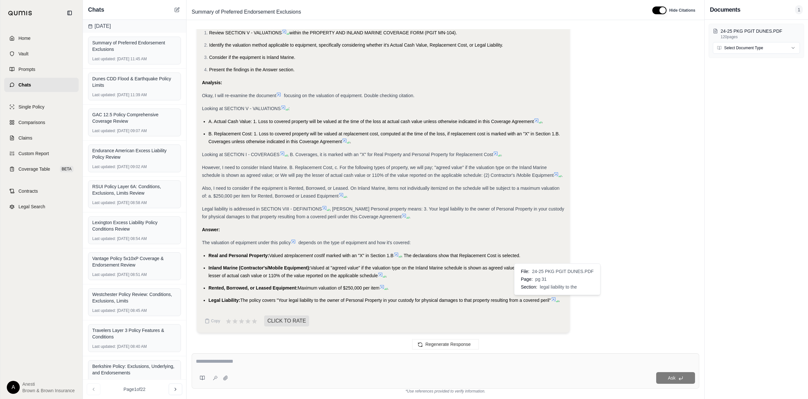 The height and width of the screenshot is (399, 808). I want to click on div: Edit Title, so click(417, 12).